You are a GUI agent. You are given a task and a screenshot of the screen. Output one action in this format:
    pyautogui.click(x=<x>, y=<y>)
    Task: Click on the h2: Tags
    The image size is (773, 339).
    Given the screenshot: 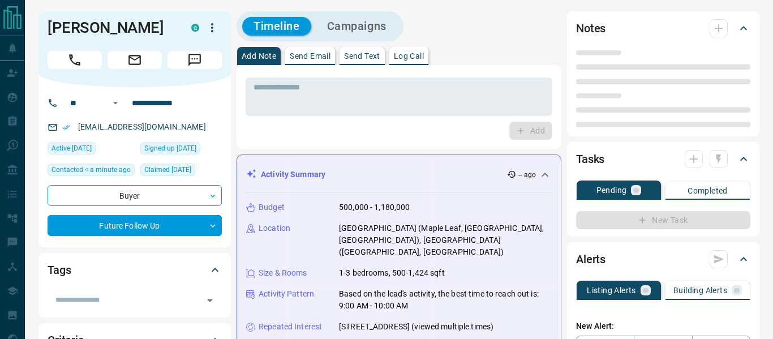 What is the action you would take?
    pyautogui.click(x=59, y=270)
    